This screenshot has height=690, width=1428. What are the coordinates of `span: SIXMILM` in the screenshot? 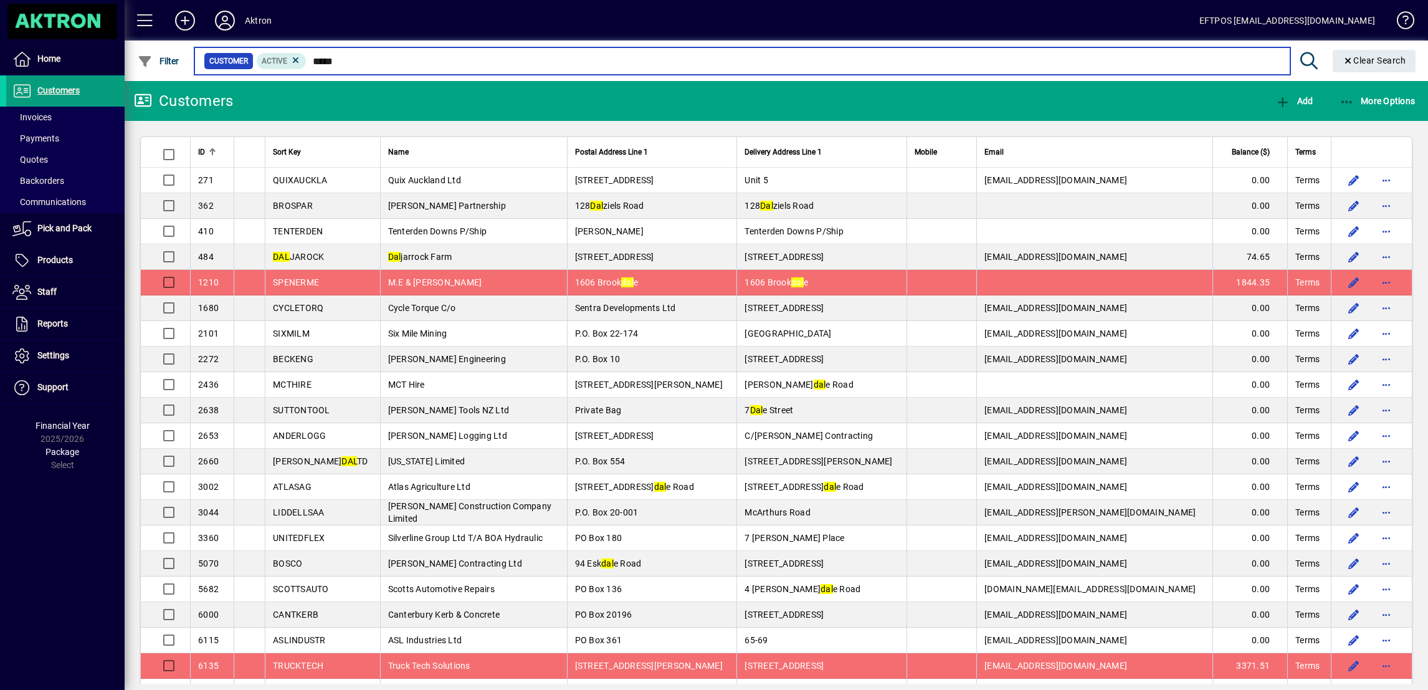 It's located at (291, 333).